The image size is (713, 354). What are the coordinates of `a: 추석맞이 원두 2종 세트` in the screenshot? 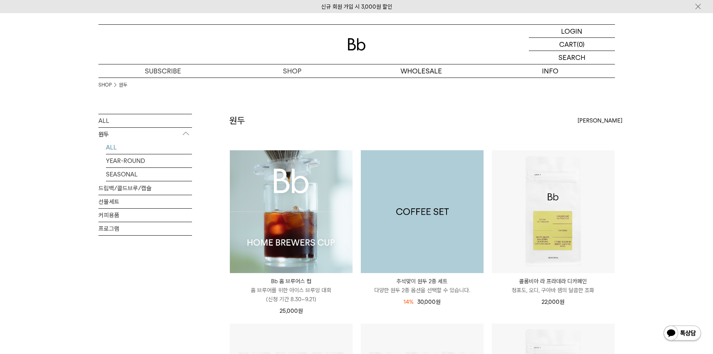 It's located at (422, 211).